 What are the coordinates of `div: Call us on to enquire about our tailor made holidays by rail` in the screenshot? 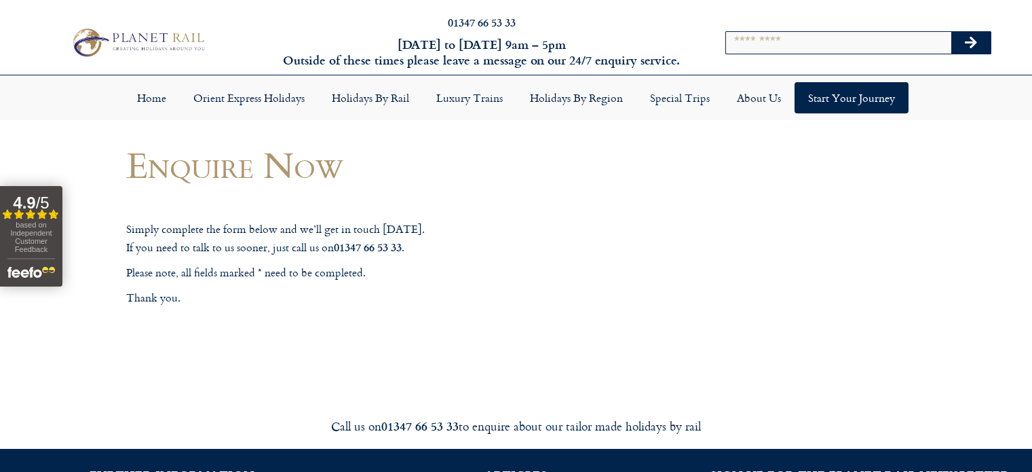 It's located at (516, 425).